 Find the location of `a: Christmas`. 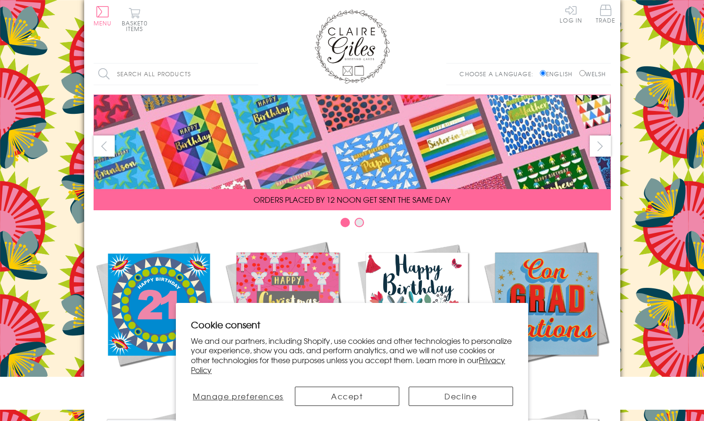

a: Christmas is located at coordinates (287, 313).